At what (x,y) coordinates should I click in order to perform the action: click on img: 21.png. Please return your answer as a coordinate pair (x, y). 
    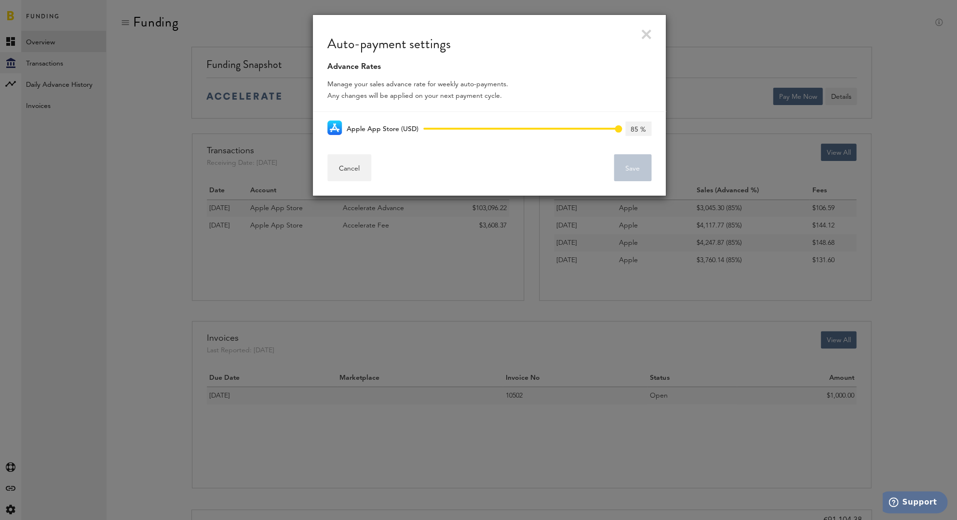
    Looking at the image, I should click on (335, 128).